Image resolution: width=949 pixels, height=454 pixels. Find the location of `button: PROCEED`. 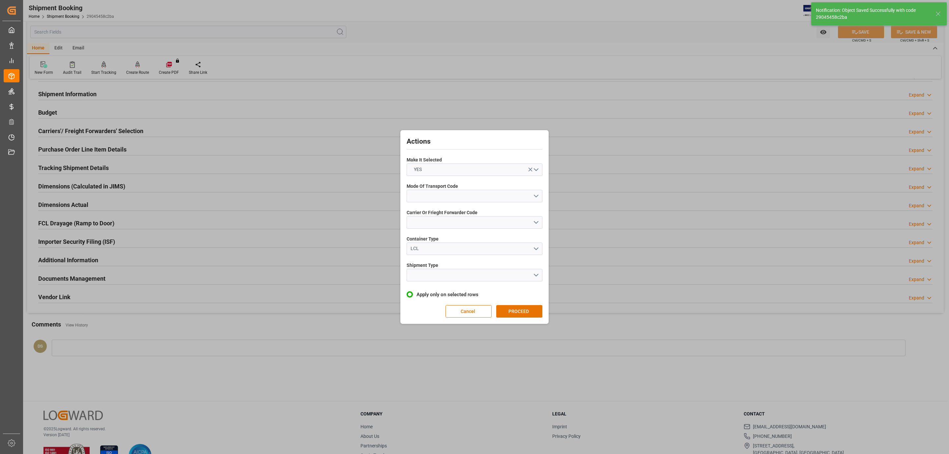

button: PROCEED is located at coordinates (519, 311).